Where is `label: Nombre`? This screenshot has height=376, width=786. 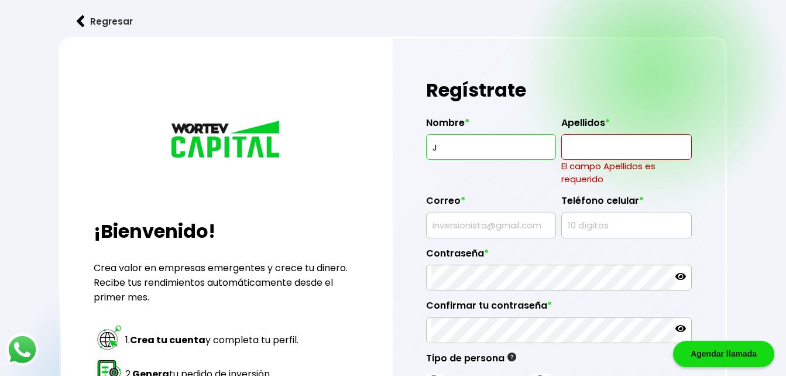
label: Nombre is located at coordinates (491, 126).